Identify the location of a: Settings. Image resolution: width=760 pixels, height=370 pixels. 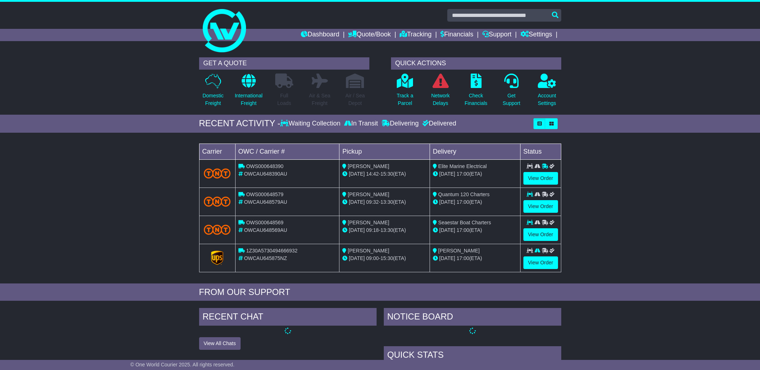
(536, 35).